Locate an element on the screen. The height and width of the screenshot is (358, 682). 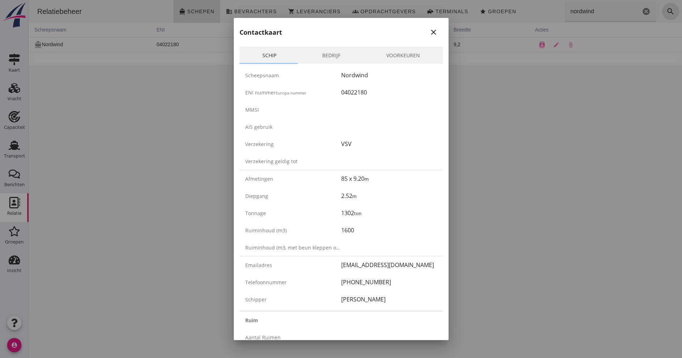
a: Schip is located at coordinates (269, 55).